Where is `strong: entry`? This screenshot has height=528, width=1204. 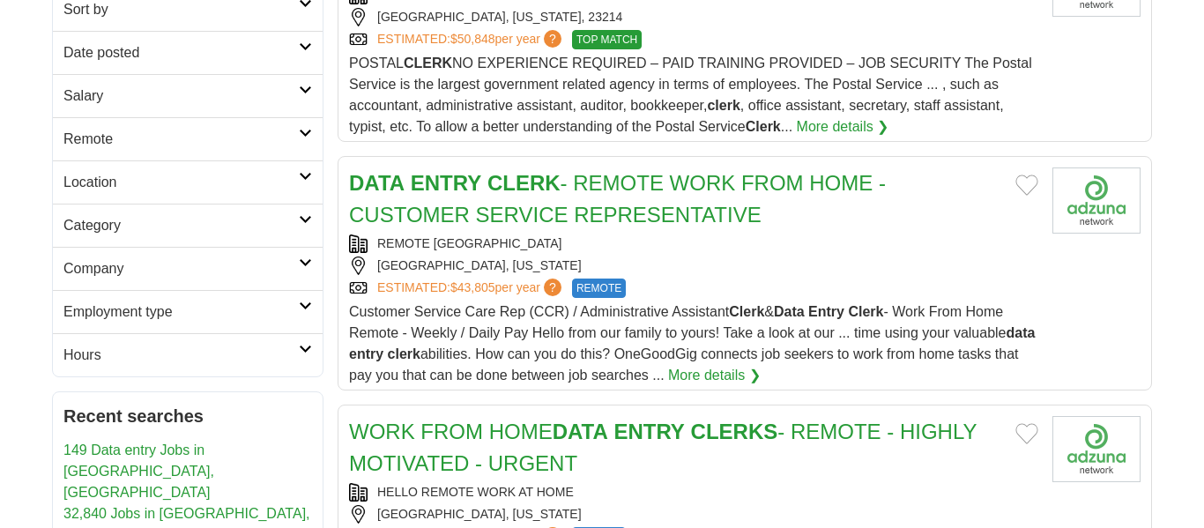 strong: entry is located at coordinates (366, 353).